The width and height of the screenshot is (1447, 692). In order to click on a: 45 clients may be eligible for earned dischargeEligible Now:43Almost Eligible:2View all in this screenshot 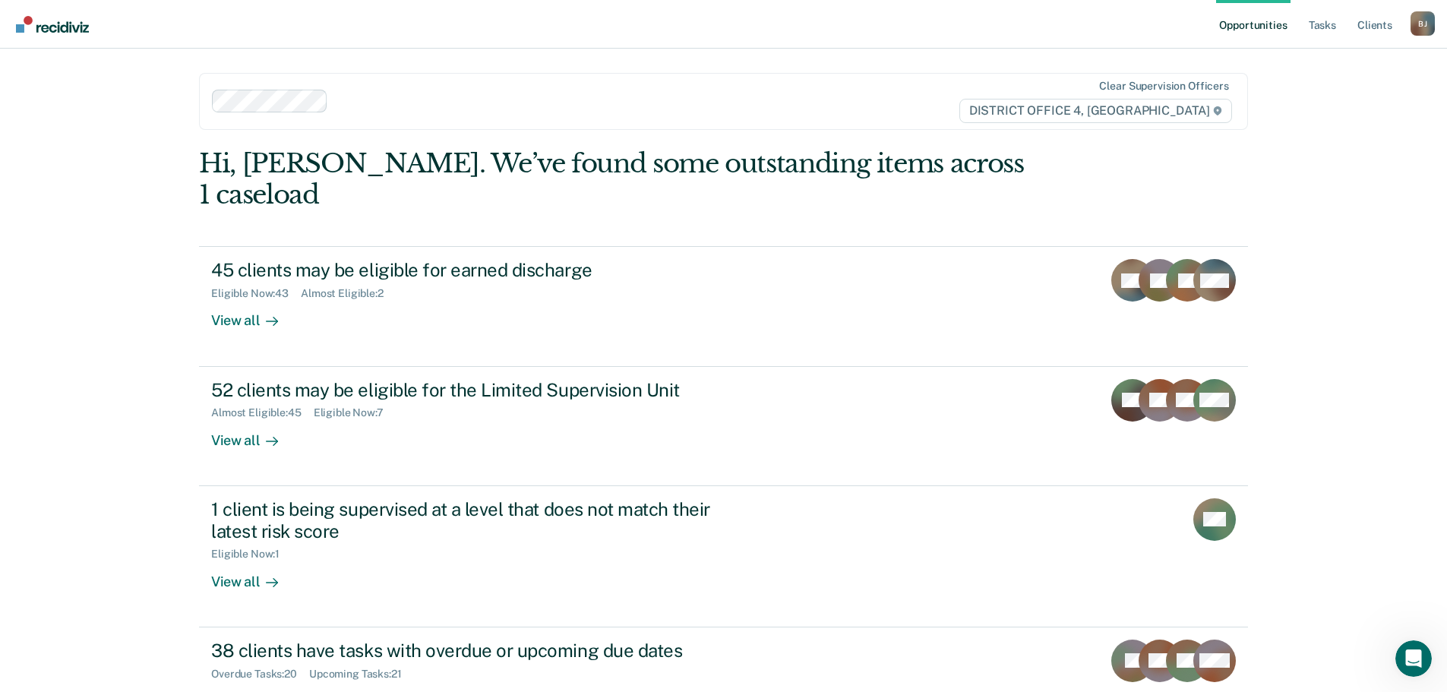, I will do `click(723, 306)`.